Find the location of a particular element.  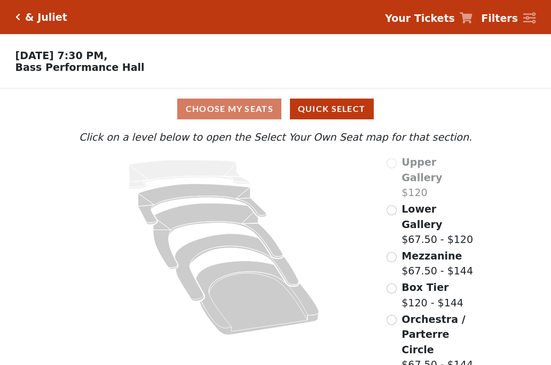

span: Orchestra / Parterre Circle is located at coordinates (433, 335).